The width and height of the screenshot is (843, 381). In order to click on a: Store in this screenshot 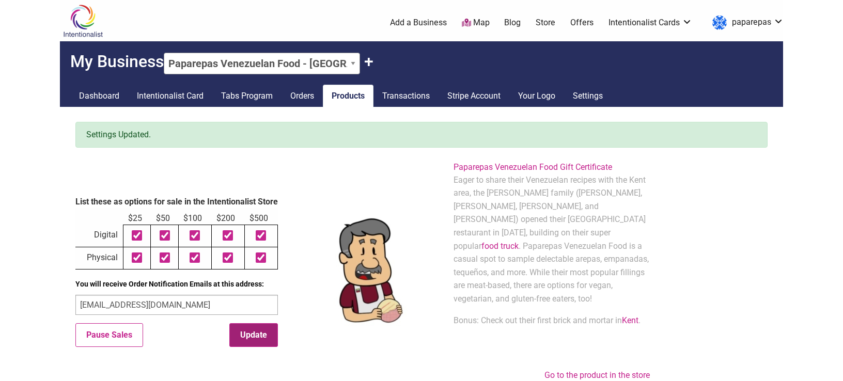, I will do `click(545, 23)`.